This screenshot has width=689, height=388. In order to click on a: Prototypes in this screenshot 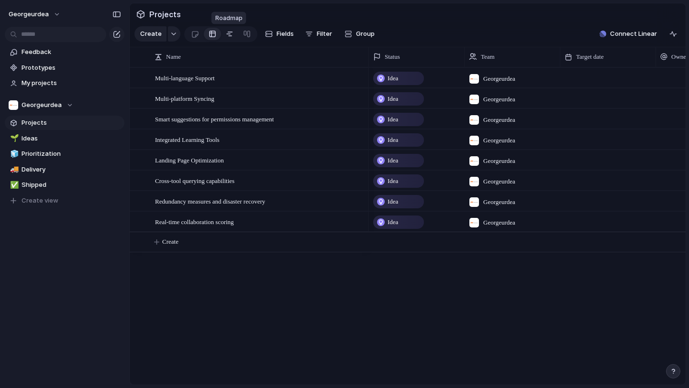, I will do `click(65, 68)`.